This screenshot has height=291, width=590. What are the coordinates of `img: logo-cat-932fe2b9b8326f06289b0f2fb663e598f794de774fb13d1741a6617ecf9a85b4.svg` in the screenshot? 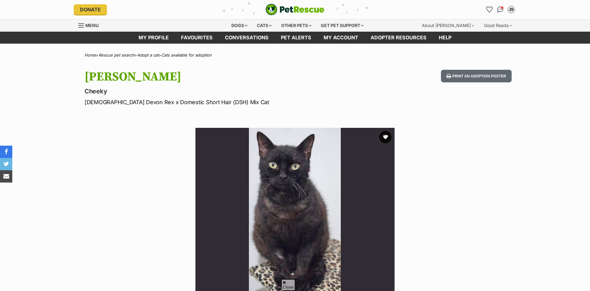 It's located at (295, 10).